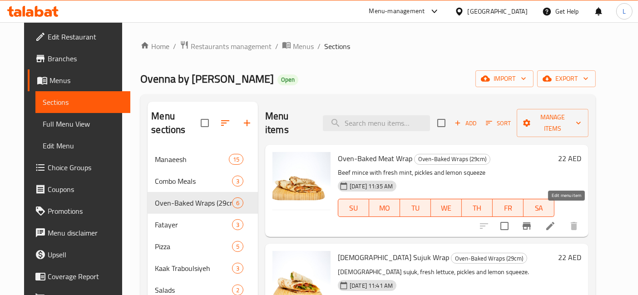  Describe the element at coordinates (385, 208) in the screenshot. I see `span: MO` at that location.